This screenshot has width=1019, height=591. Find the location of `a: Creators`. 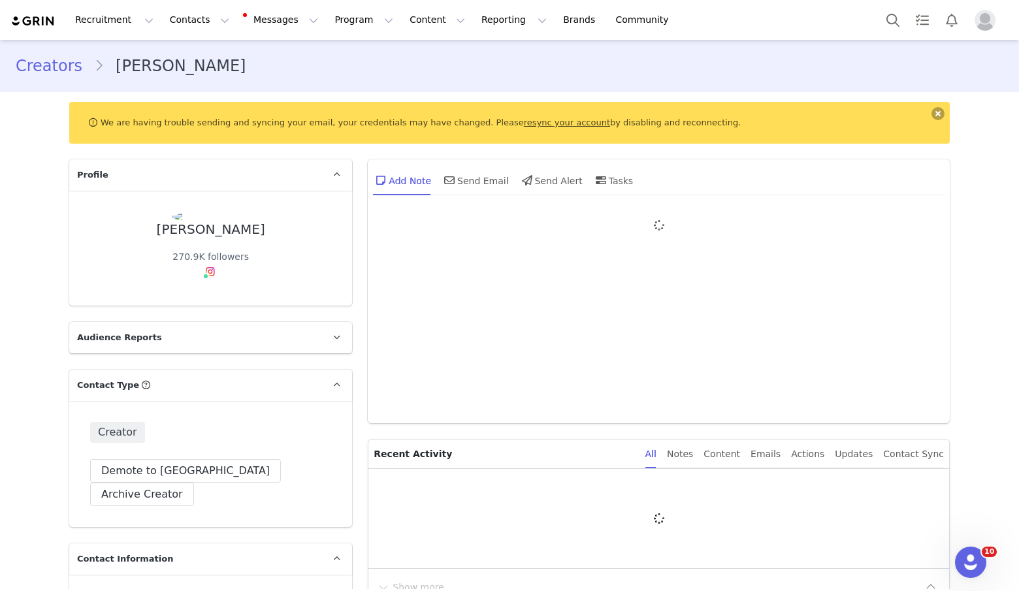

a: Creators is located at coordinates (55, 66).